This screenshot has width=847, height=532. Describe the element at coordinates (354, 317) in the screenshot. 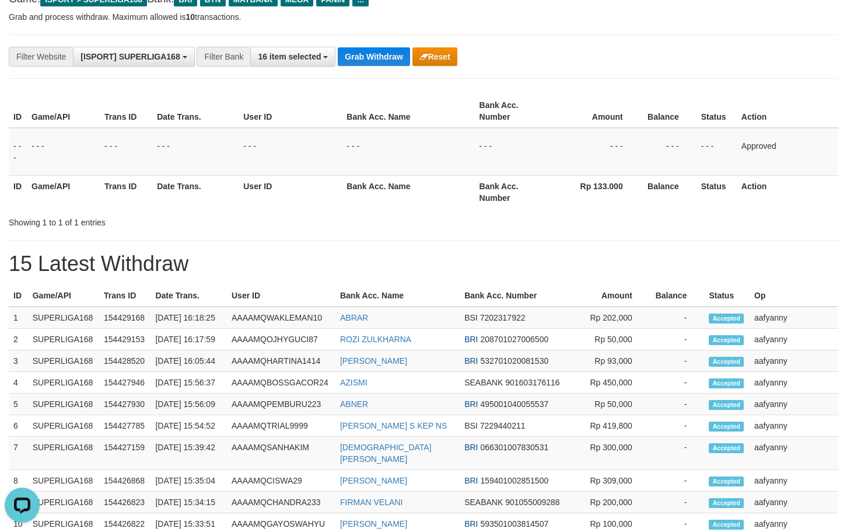

I see `a: ABRAR` at that location.